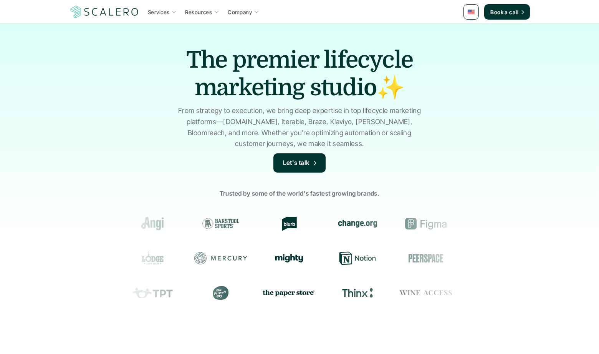 The width and height of the screenshot is (599, 354). What do you see at coordinates (300, 74) in the screenshot?
I see `h1: The premier lifecycle marketing studio✨` at bounding box center [300, 74].